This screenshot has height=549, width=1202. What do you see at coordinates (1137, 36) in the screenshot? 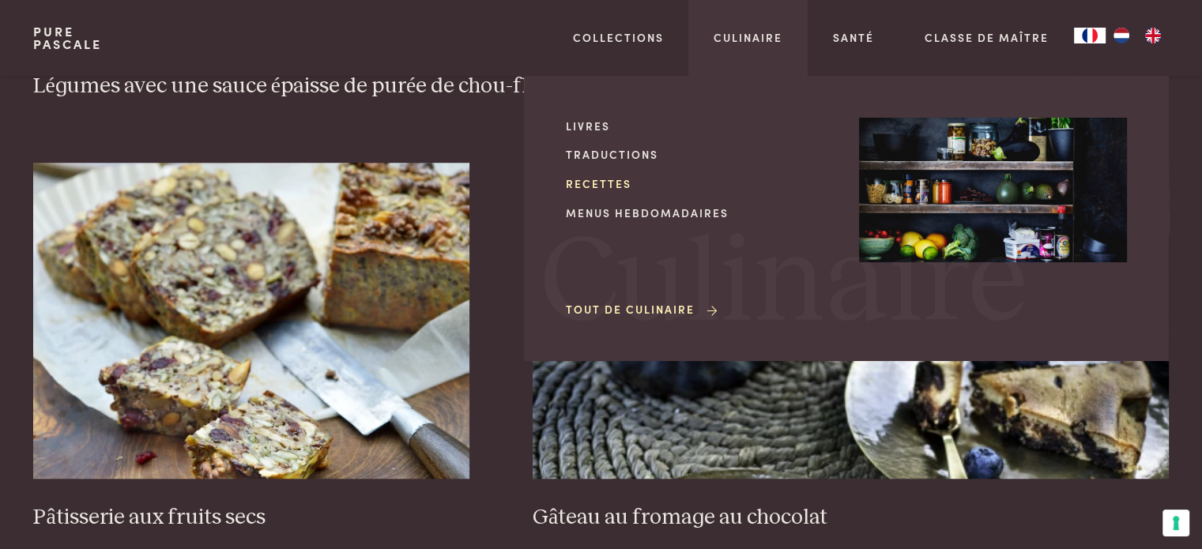
I see `ul: Language list` at bounding box center [1137, 36].